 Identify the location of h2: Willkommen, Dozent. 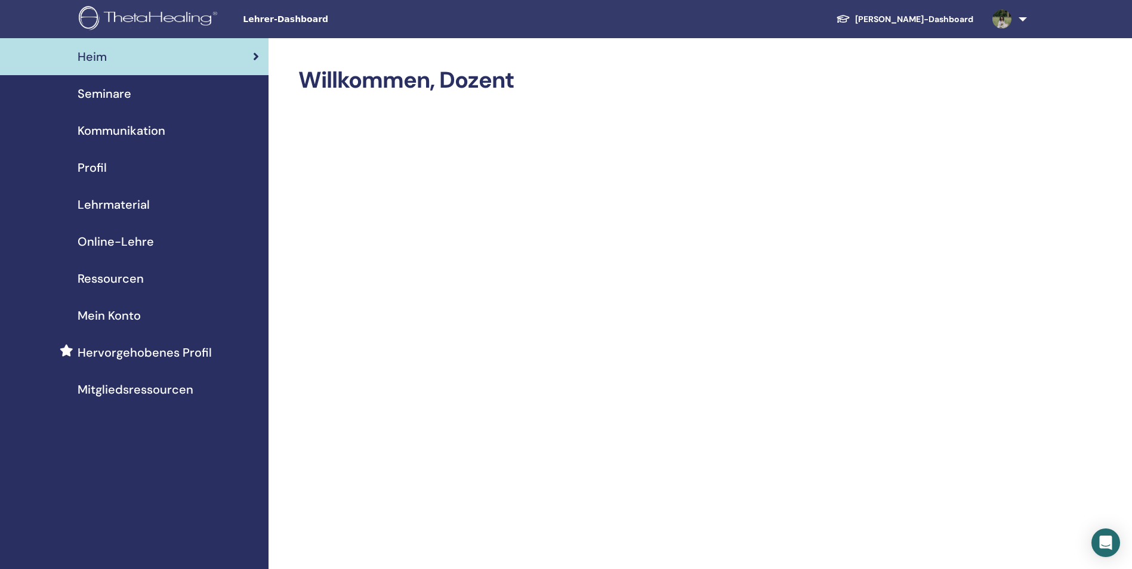
(654, 81).